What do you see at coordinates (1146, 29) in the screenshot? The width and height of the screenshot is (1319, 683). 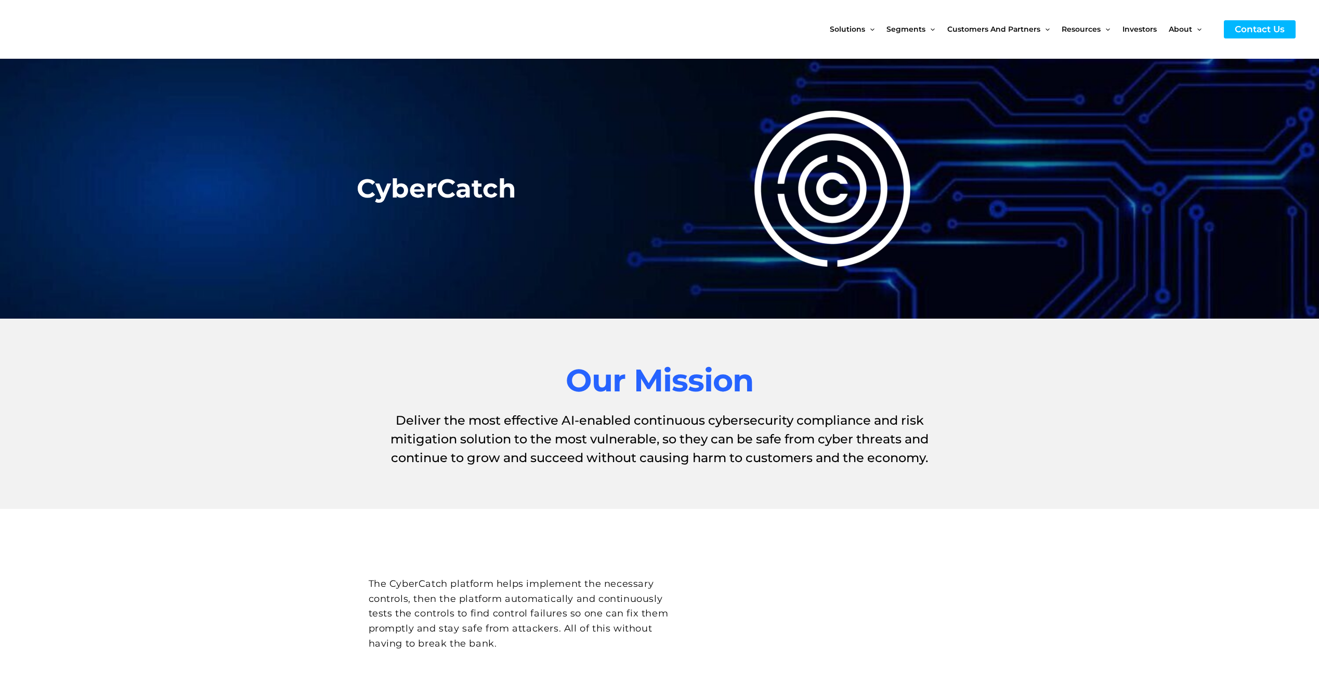 I see `a: Investors` at bounding box center [1146, 29].